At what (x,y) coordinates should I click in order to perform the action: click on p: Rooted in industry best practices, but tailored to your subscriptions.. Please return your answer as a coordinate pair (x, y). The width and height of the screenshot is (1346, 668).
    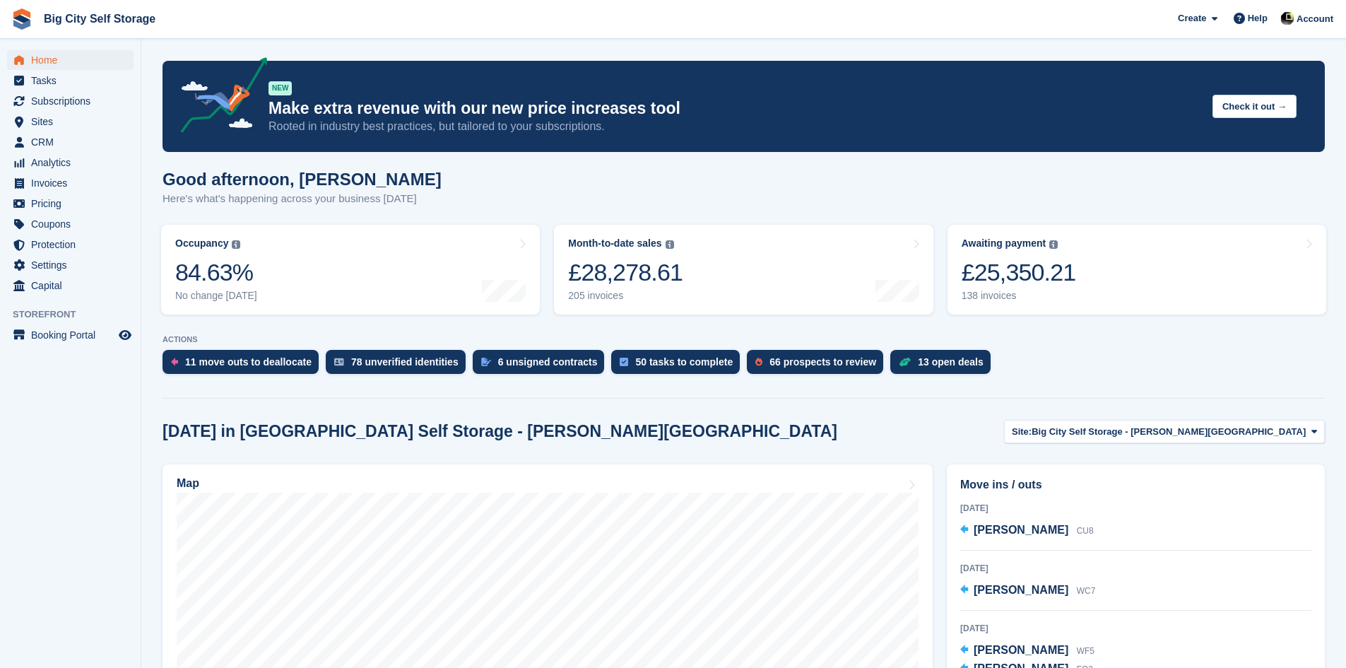
    Looking at the image, I should click on (735, 126).